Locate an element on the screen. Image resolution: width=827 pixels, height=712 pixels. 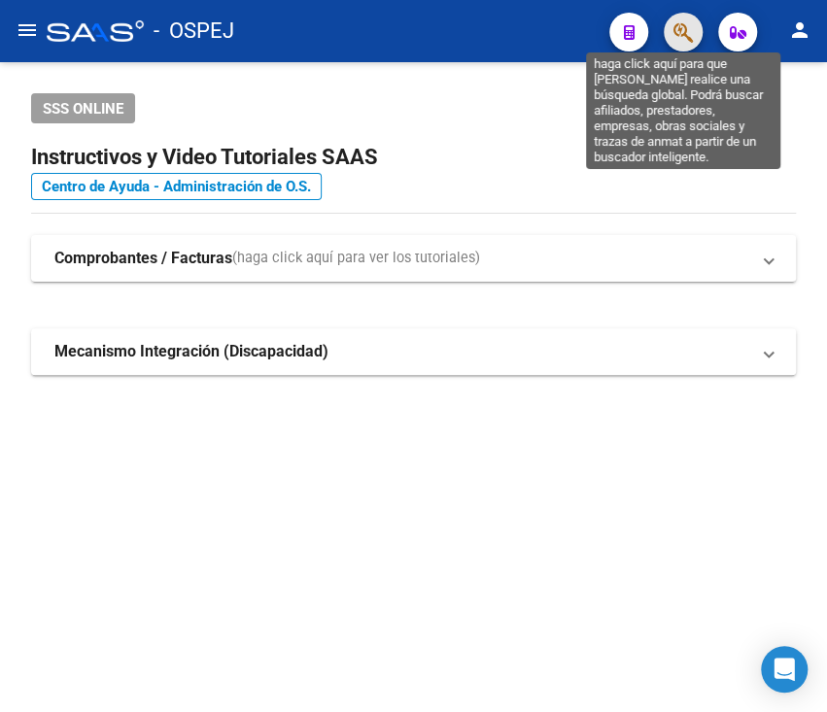
span: (haga click aquí para ver los tutoriales) is located at coordinates (356, 258).